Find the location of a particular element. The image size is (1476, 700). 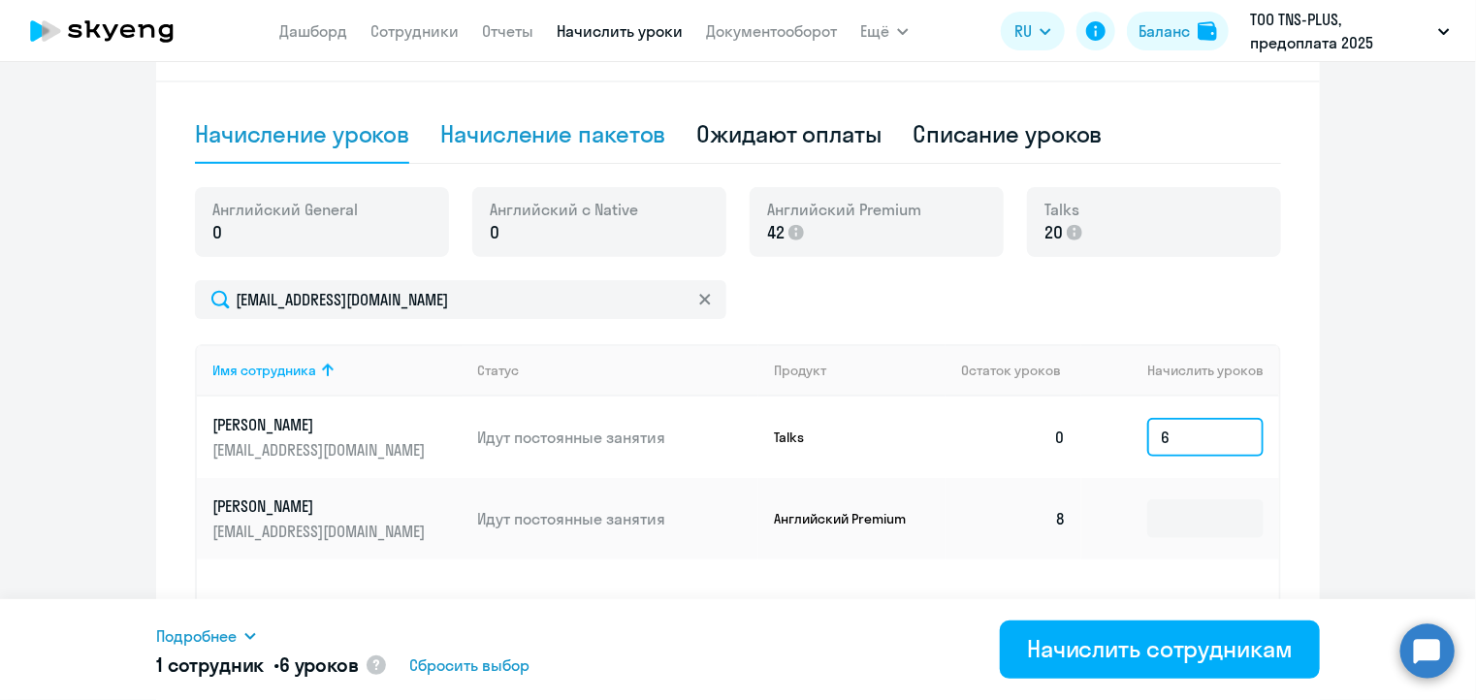

span: Английский с Native is located at coordinates (564, 210).